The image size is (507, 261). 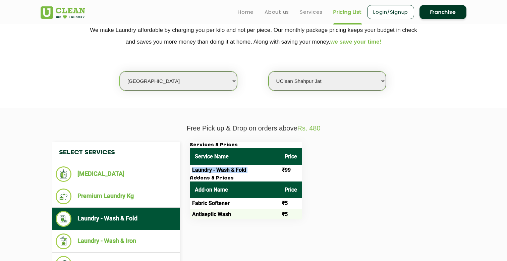 What do you see at coordinates (235, 203) in the screenshot?
I see `td: Fabric Softener` at bounding box center [235, 203].